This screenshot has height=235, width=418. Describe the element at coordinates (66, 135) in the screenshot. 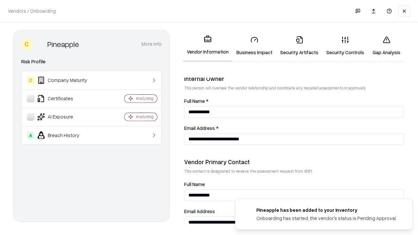

I see `div: Breach History` at that location.